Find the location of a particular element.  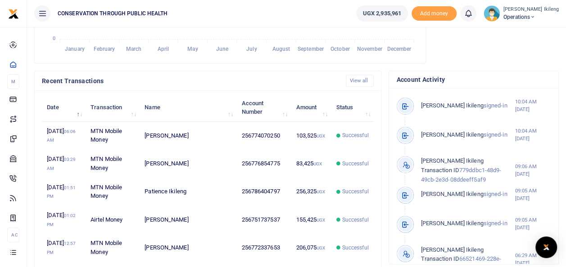

img: logo-small is located at coordinates (13, 14).